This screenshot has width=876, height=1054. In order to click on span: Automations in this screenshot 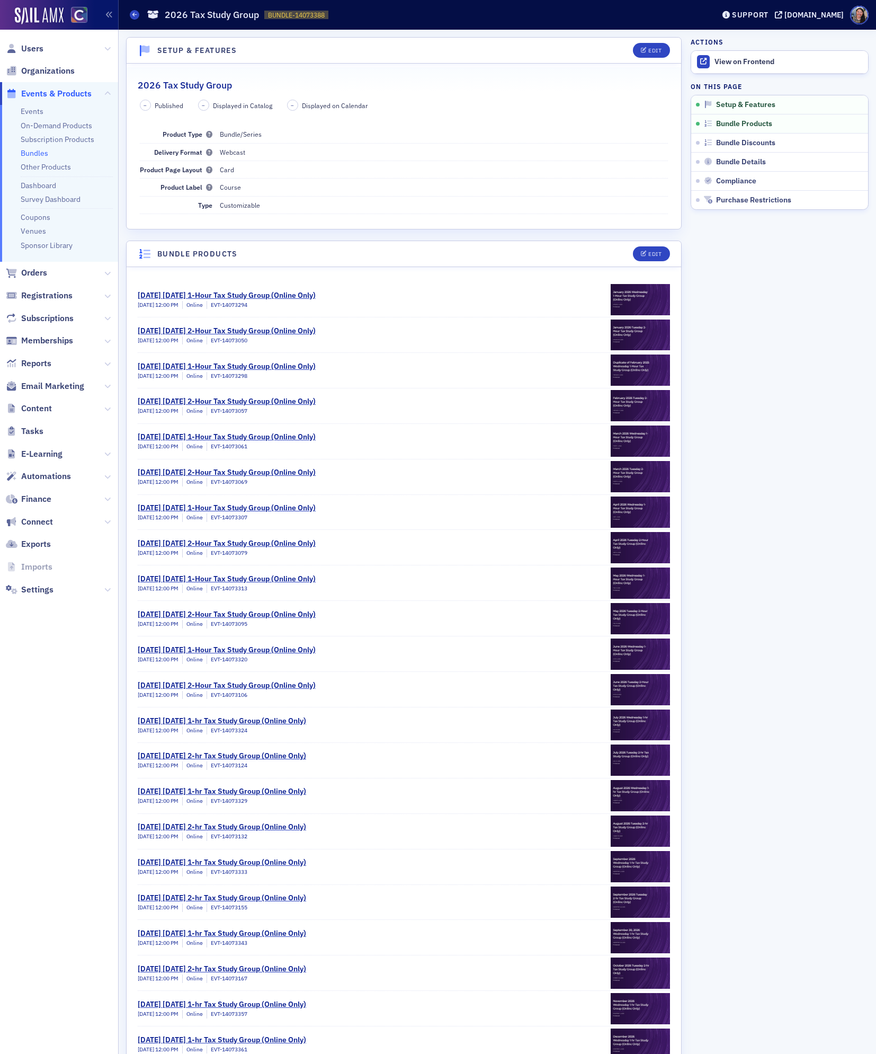, I will do `click(46, 476)`.